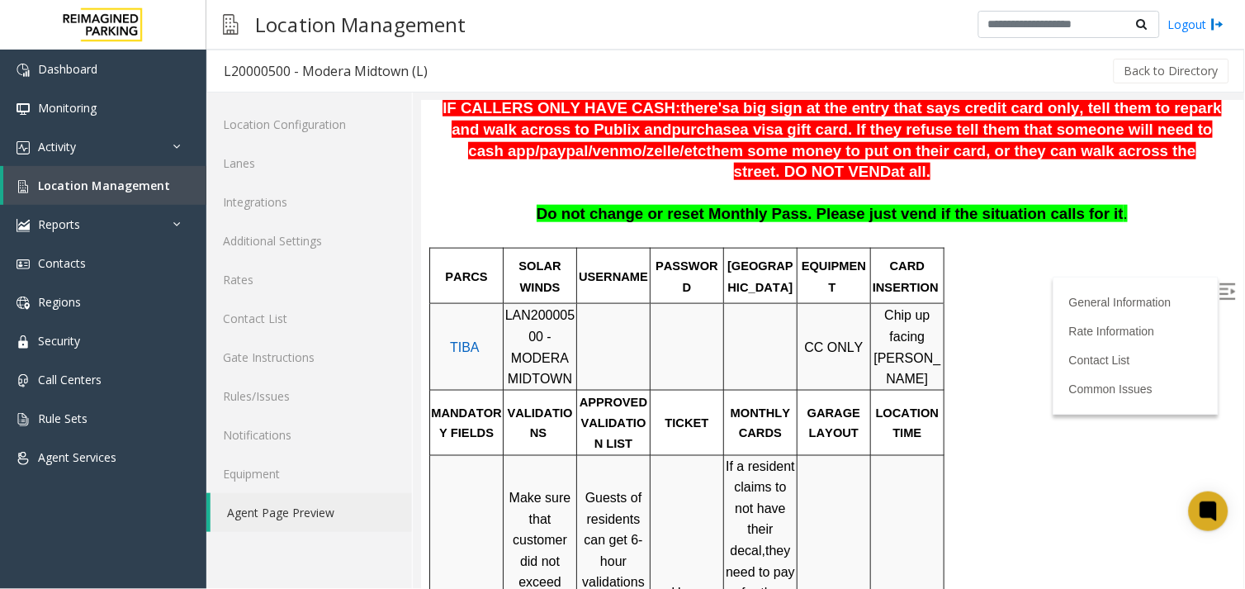  I want to click on span: Regions, so click(59, 301).